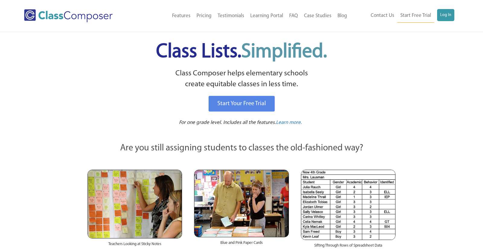  Describe the element at coordinates (382, 16) in the screenshot. I see `a: Contact Us` at that location.